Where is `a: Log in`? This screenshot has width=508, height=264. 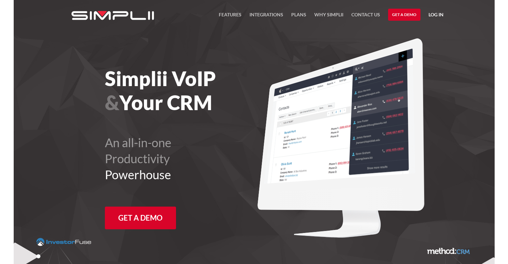 a: Log in is located at coordinates (436, 16).